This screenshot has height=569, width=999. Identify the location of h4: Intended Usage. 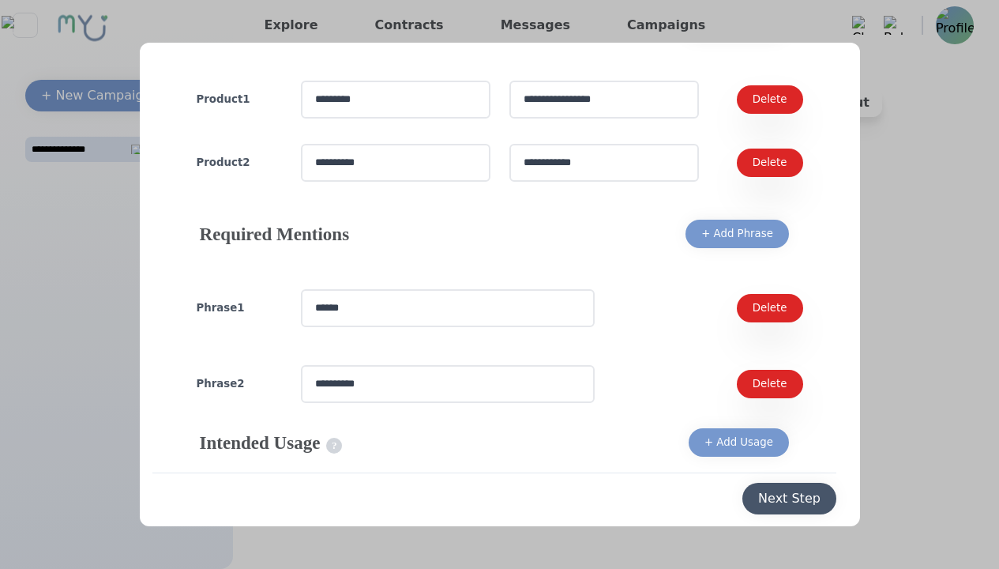
(271, 442).